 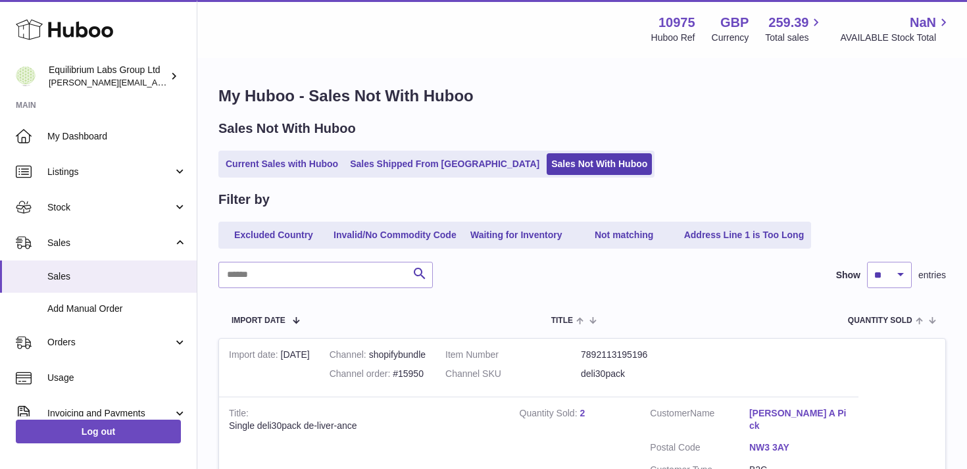 What do you see at coordinates (744, 235) in the screenshot?
I see `a: Address Line 1 is Too Long` at bounding box center [744, 235].